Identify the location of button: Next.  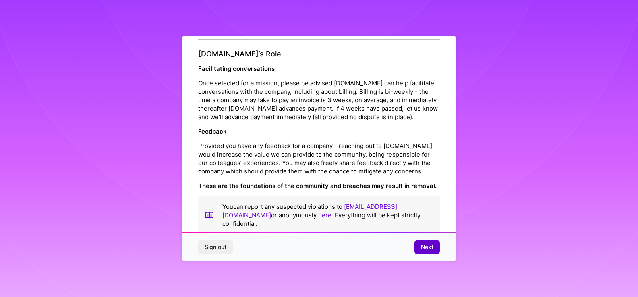
(427, 247).